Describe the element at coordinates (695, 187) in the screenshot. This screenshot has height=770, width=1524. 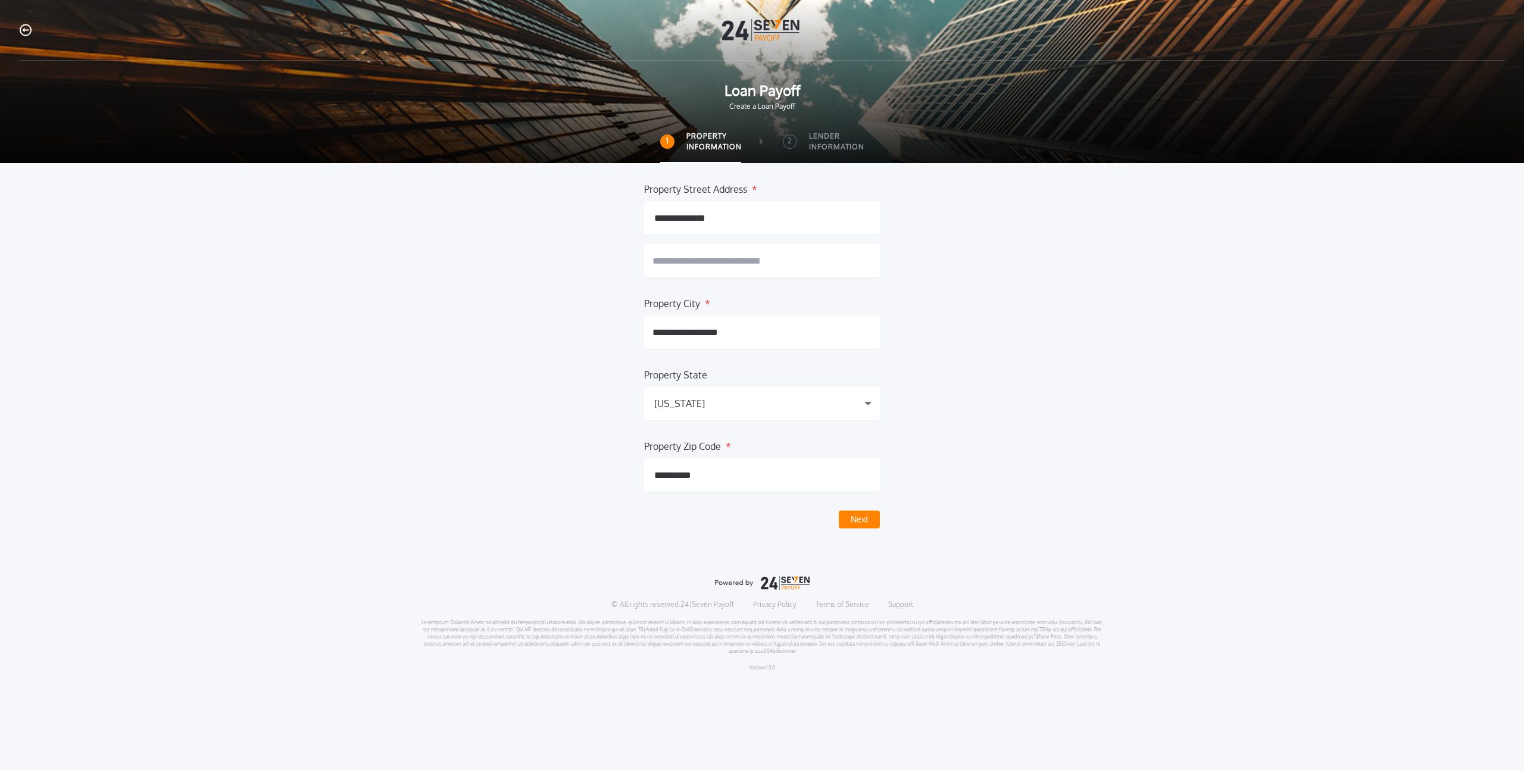
I see `label: Property Street Address` at that location.